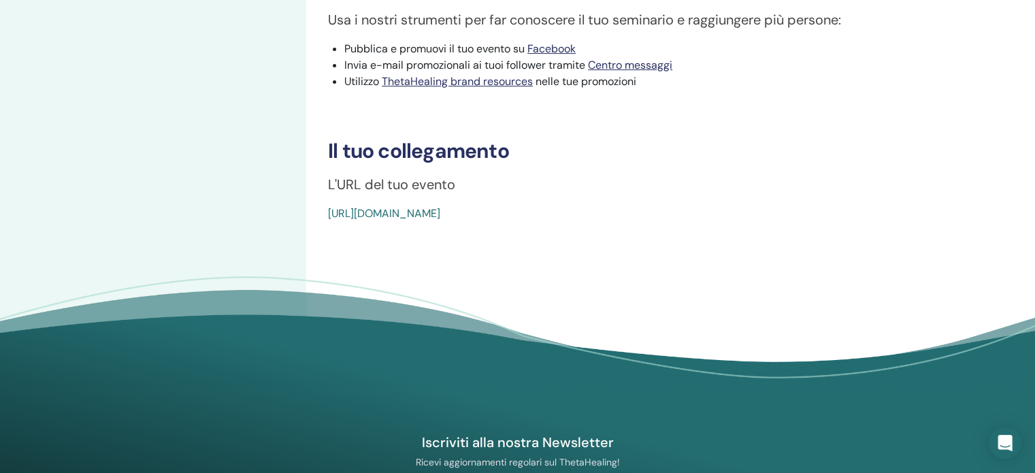 This screenshot has height=473, width=1035. What do you see at coordinates (651, 151) in the screenshot?
I see `h3: Il tuo collegamento` at bounding box center [651, 151].